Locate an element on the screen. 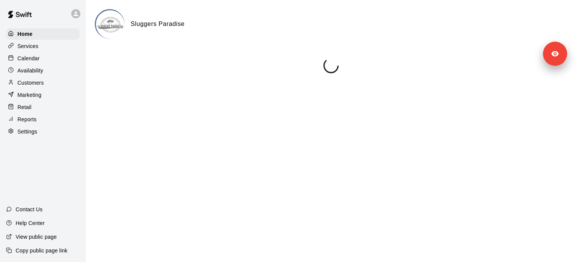 The height and width of the screenshot is (262, 576). a: Services is located at coordinates (43, 46).